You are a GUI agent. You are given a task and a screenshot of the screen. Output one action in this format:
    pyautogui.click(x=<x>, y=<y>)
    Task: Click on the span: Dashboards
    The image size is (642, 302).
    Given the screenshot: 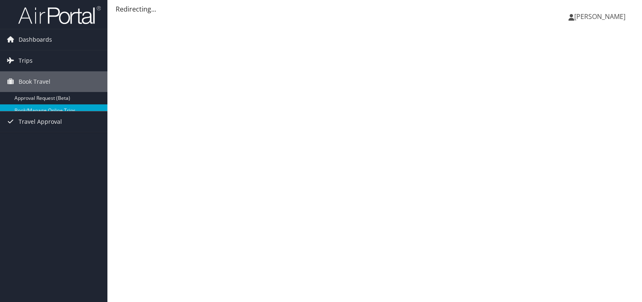 What is the action you would take?
    pyautogui.click(x=35, y=40)
    